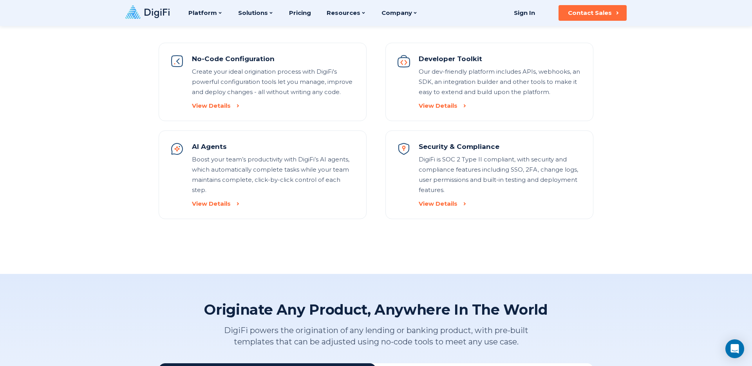 This screenshot has height=366, width=752. Describe the element at coordinates (273, 82) in the screenshot. I see `p: Create your ideal origination process with DigiFi's powerful configuration tools let you manage, ...` at that location.